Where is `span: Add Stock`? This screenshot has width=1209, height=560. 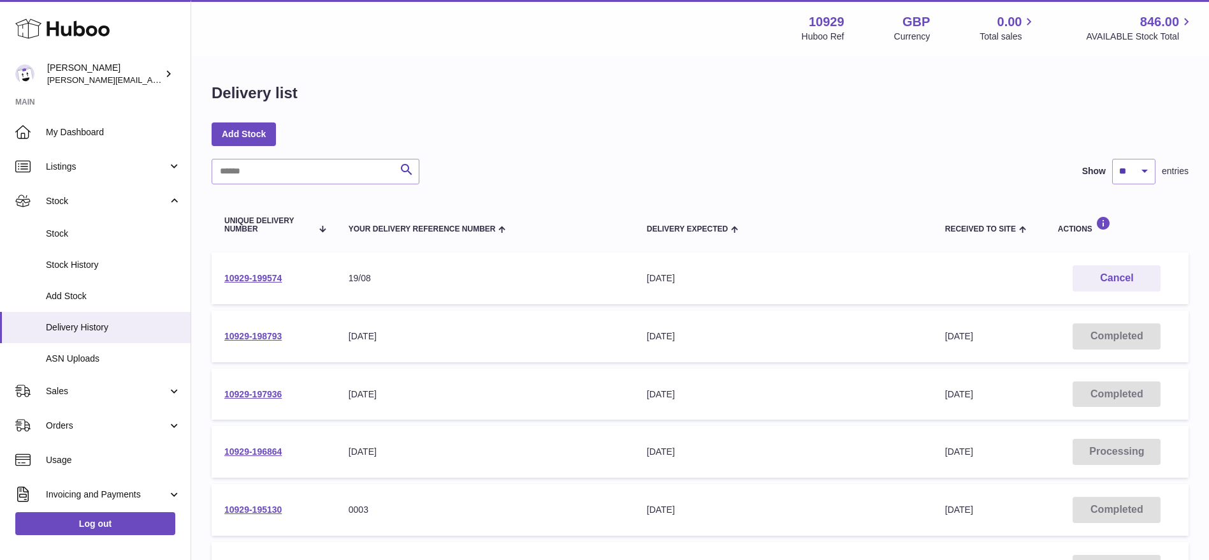
span: Add Stock is located at coordinates (113, 296).